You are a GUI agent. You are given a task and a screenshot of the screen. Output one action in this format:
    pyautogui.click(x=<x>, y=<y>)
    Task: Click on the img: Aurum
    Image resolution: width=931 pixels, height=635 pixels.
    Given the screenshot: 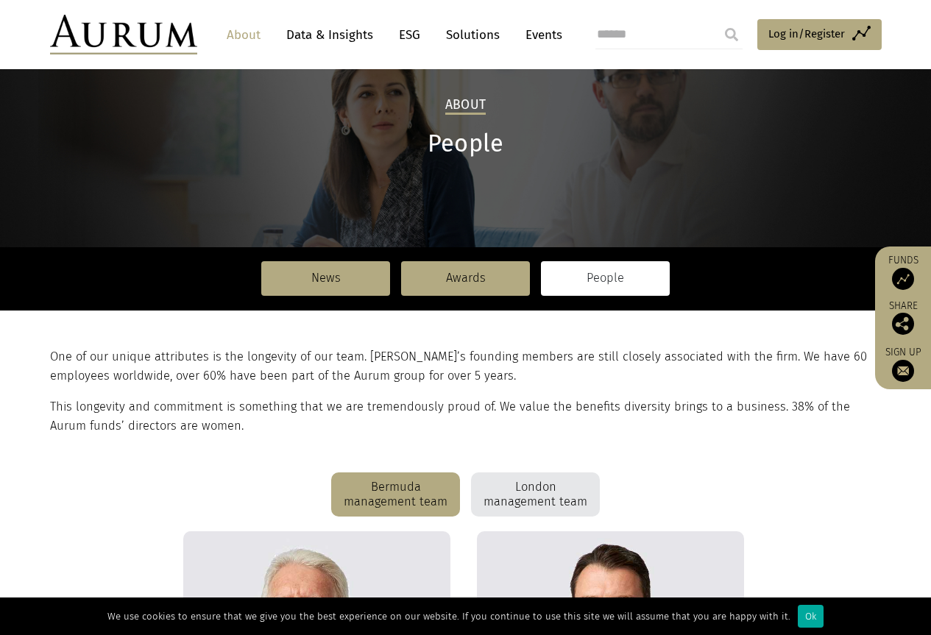 What is the action you would take?
    pyautogui.click(x=124, y=35)
    